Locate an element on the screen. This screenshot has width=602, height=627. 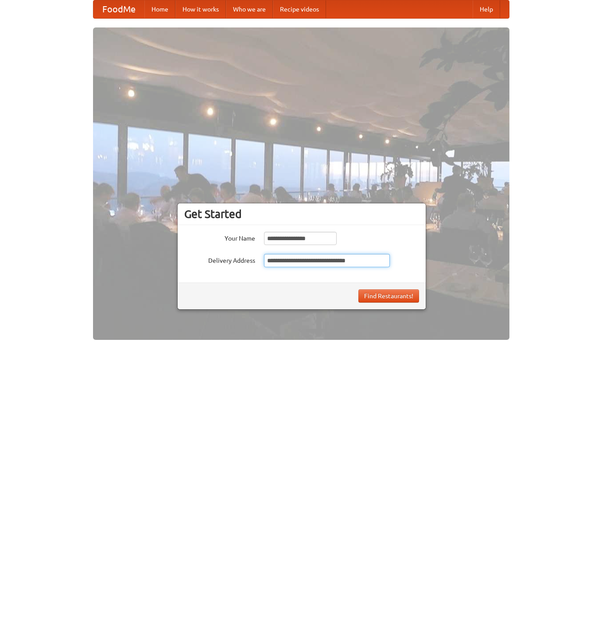
a: Help is located at coordinates (487, 9).